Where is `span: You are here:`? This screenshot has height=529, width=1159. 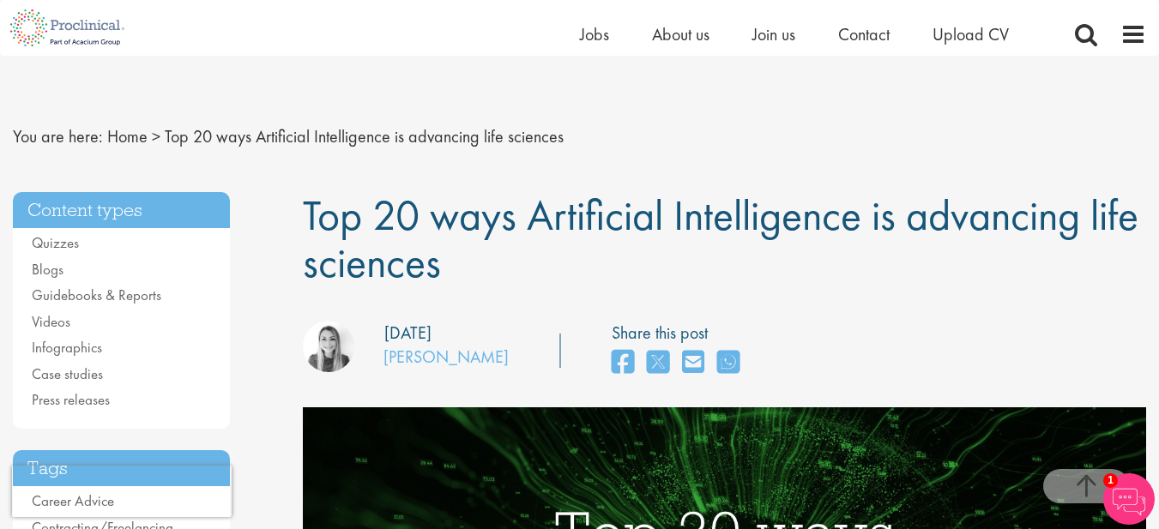 span: You are here: is located at coordinates (57, 136).